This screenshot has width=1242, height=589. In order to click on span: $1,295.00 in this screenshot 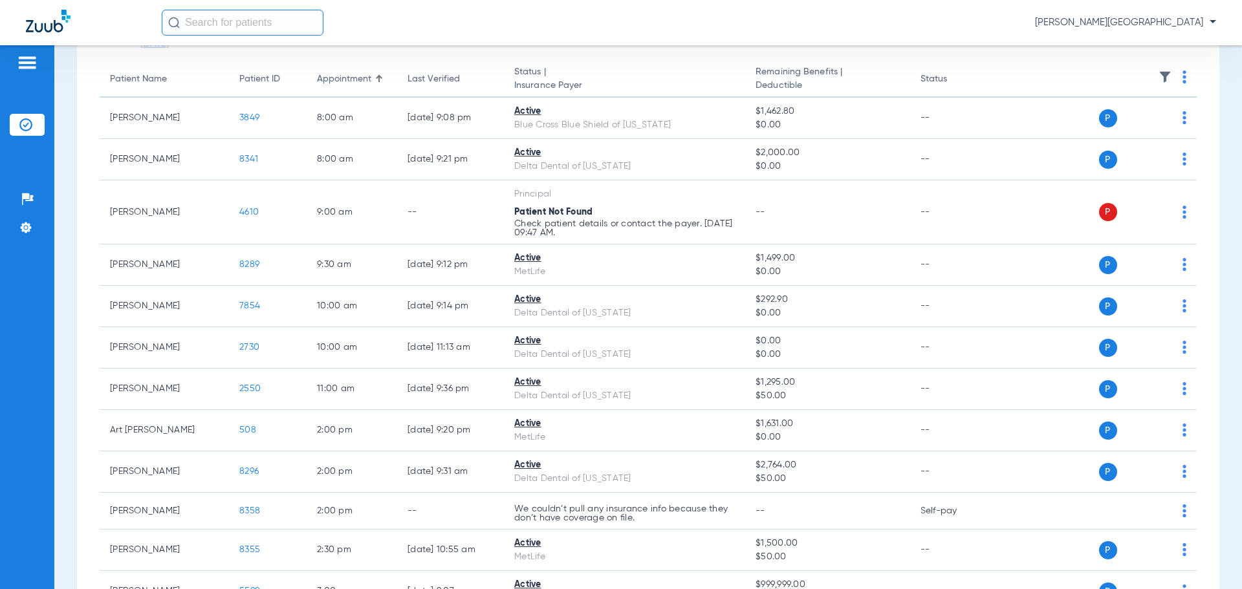, I will do `click(827, 382)`.